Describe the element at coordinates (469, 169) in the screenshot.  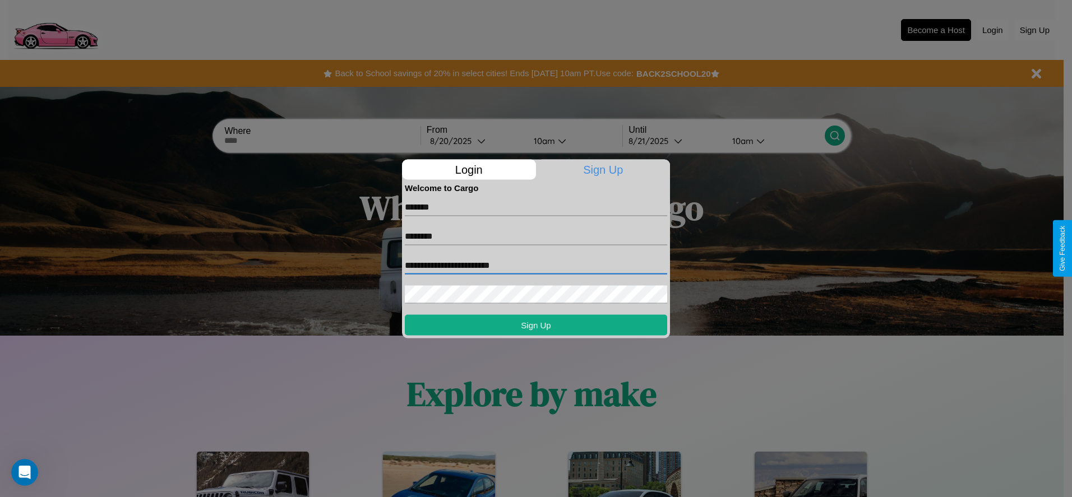
I see `p: Login` at that location.